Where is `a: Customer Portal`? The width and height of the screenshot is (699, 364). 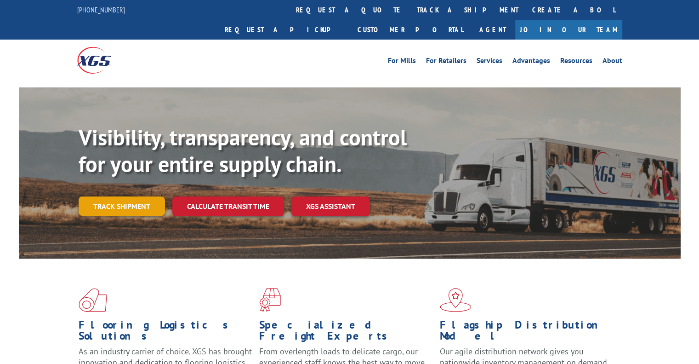
a: Customer Portal is located at coordinates (410, 29).